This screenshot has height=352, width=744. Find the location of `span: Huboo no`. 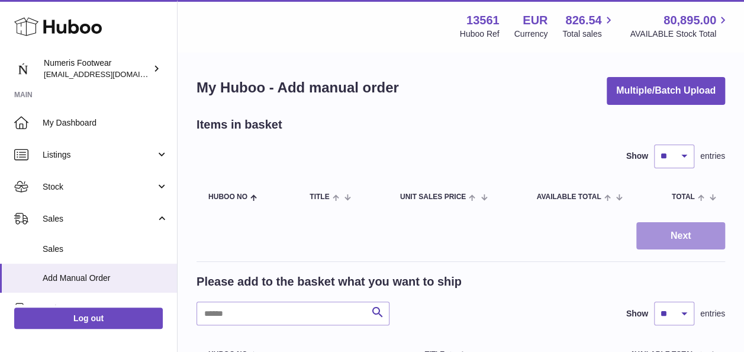

span: Huboo no is located at coordinates (228, 197).